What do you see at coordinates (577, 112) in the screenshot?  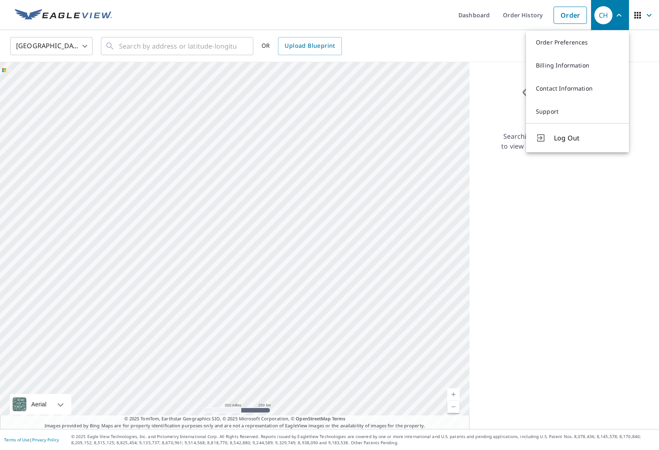 I see `a: Support` at bounding box center [577, 112].